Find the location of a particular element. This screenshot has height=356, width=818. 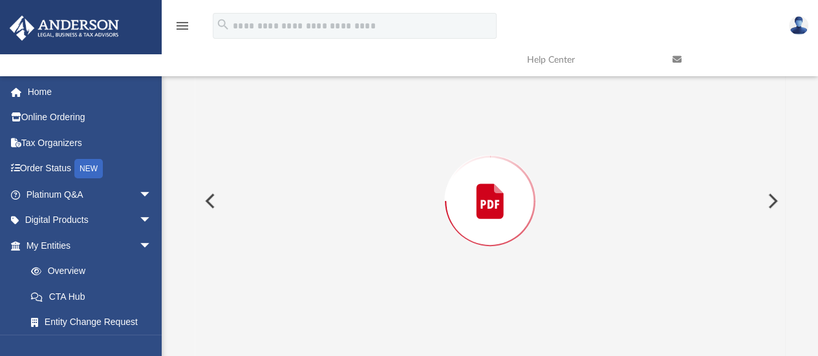

a: Platinum Q&Aarrow_drop_down is located at coordinates (90, 195).